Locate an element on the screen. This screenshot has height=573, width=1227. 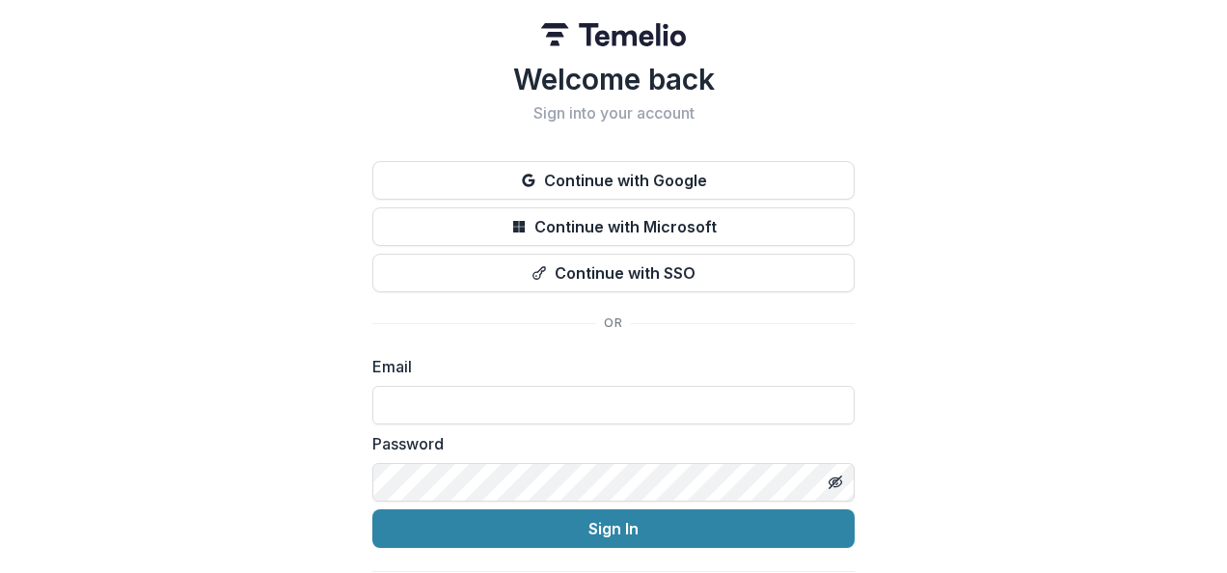
img: Temelio is located at coordinates (614, 35).